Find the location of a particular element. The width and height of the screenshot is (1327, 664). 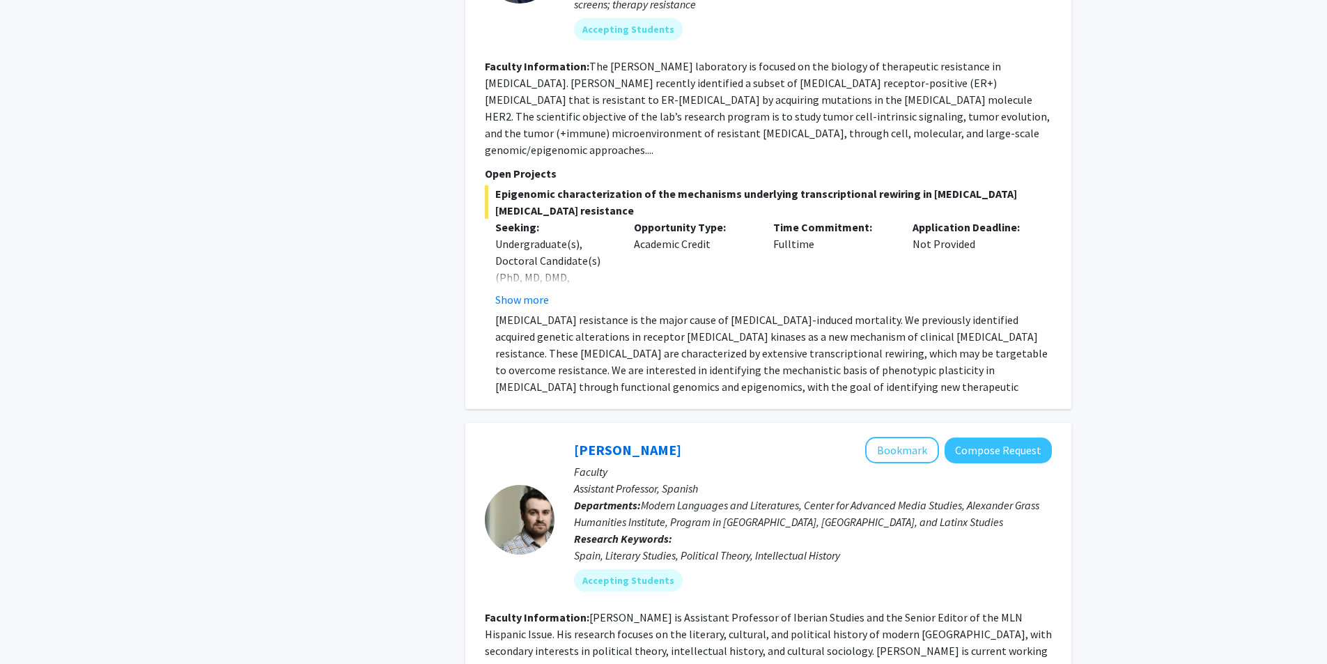

p: Open Projects is located at coordinates (768, 173).